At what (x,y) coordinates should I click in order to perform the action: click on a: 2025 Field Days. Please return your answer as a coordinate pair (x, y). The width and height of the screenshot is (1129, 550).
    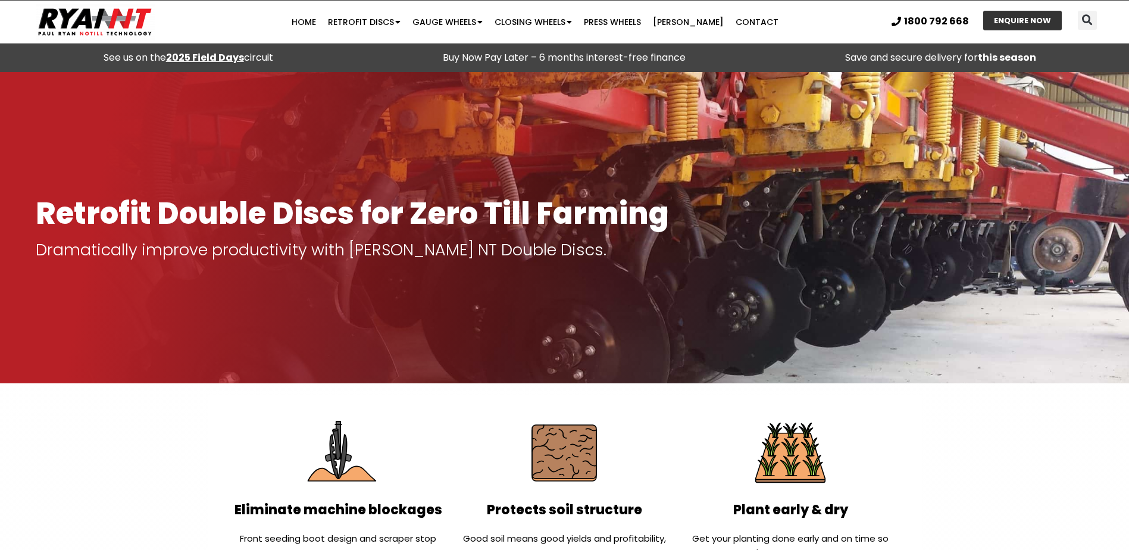
    Looking at the image, I should click on (205, 57).